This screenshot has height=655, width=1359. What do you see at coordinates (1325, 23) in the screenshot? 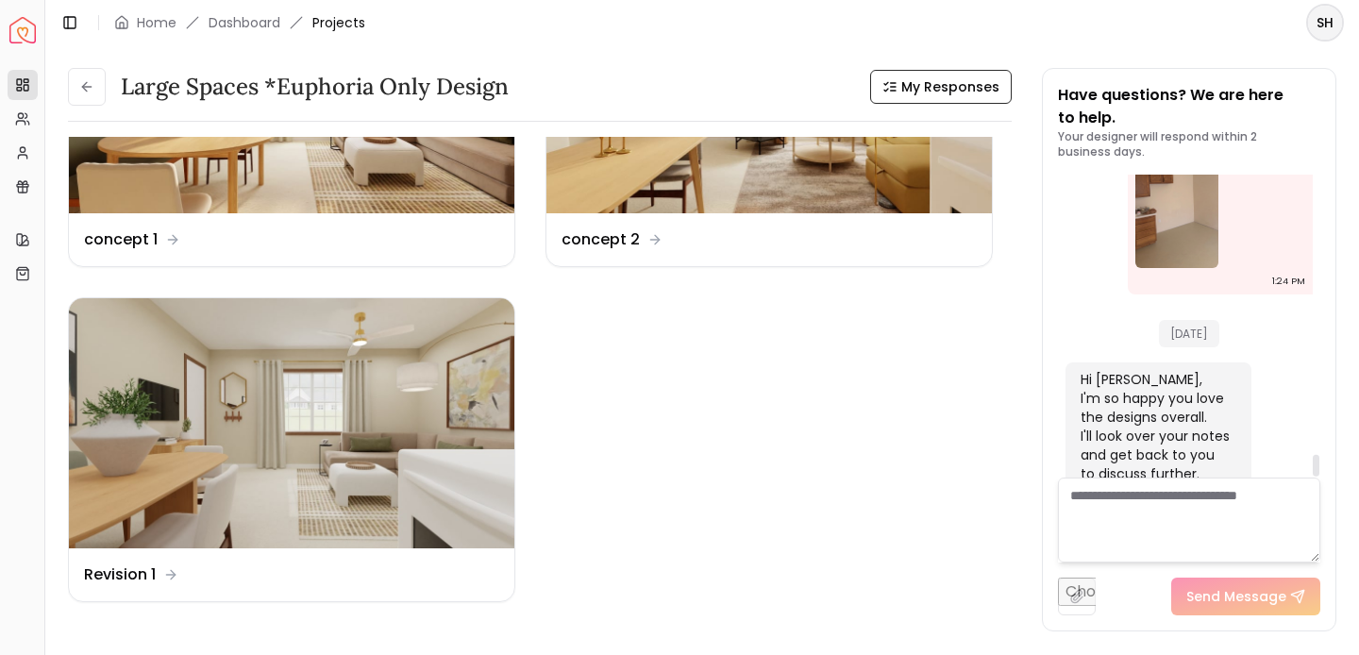
I see `button: SH` at bounding box center [1325, 23].